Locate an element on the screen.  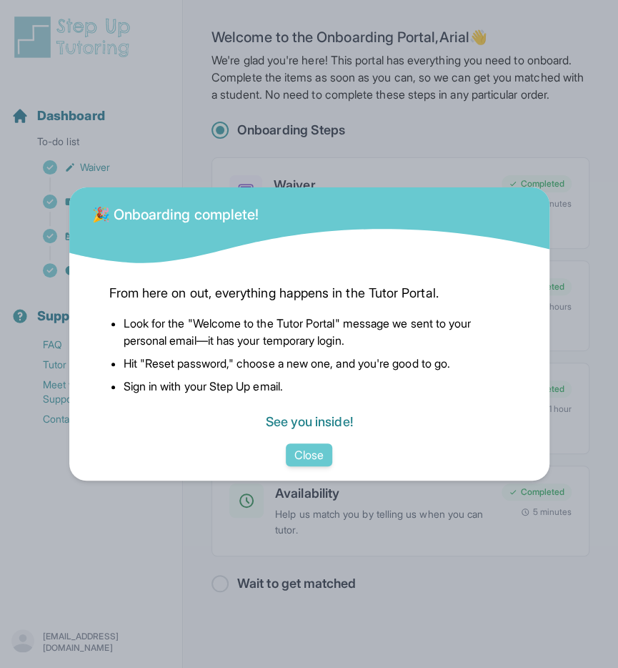
div: 🎉 Onboarding complete! is located at coordinates (176, 210).